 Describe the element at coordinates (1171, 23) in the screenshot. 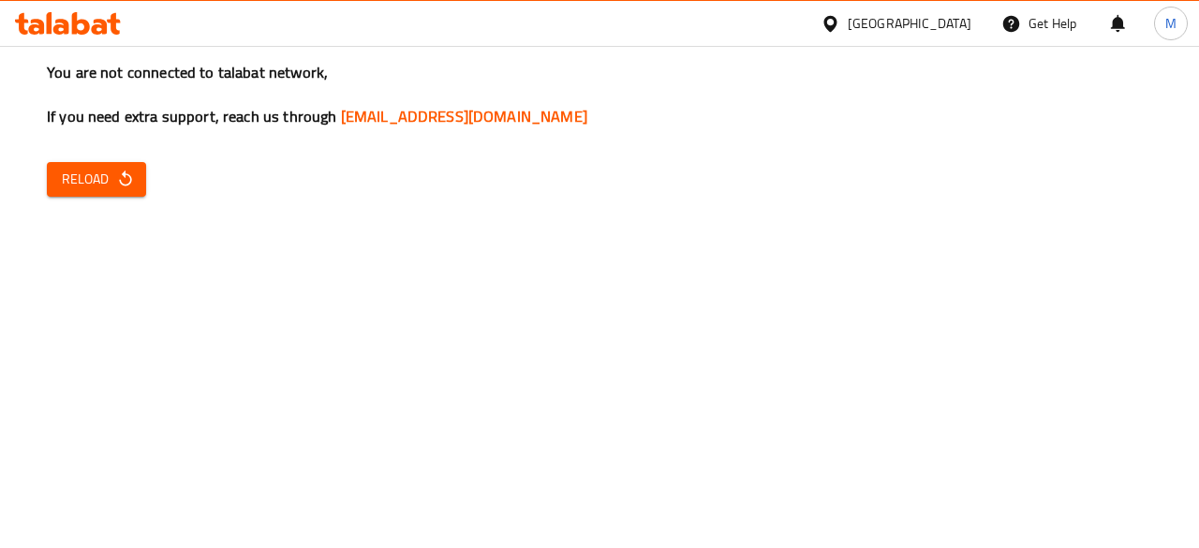

I see `span: M` at that location.